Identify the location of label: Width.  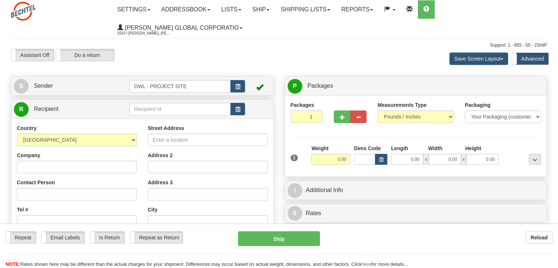
(435, 148).